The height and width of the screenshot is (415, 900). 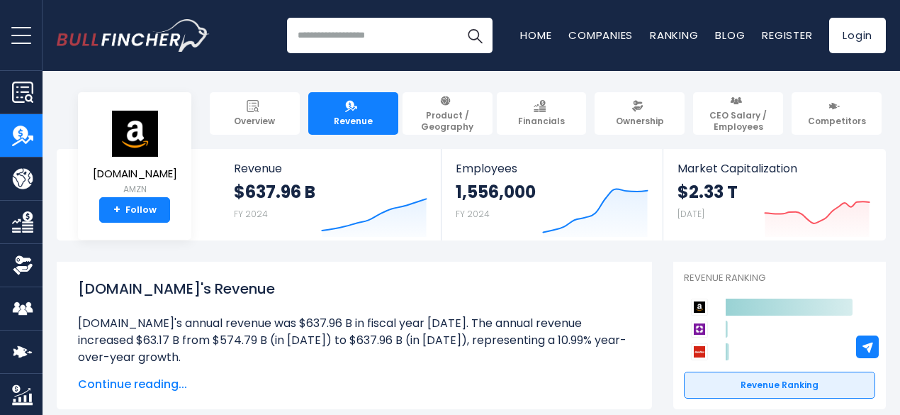 I want to click on a: Home, so click(x=536, y=35).